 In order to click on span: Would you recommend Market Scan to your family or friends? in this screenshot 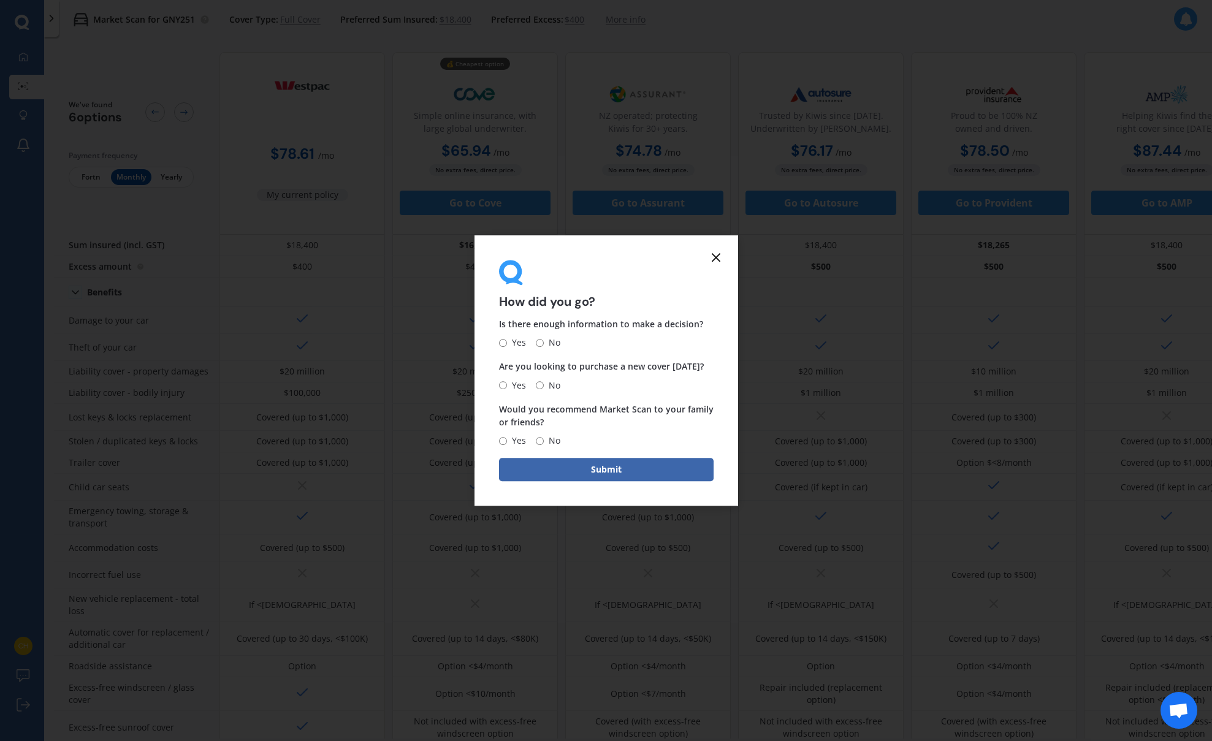, I will do `click(606, 416)`.